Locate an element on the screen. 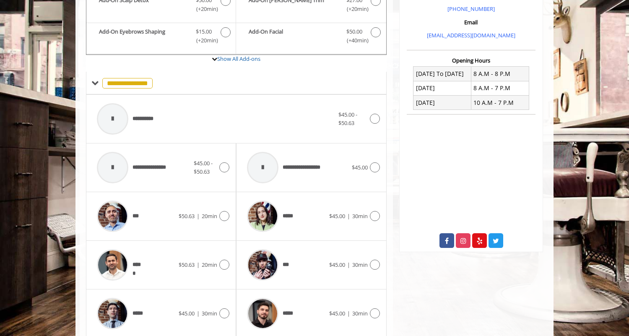 This screenshot has height=336, width=629. a: Show All Add-ons is located at coordinates (239, 59).